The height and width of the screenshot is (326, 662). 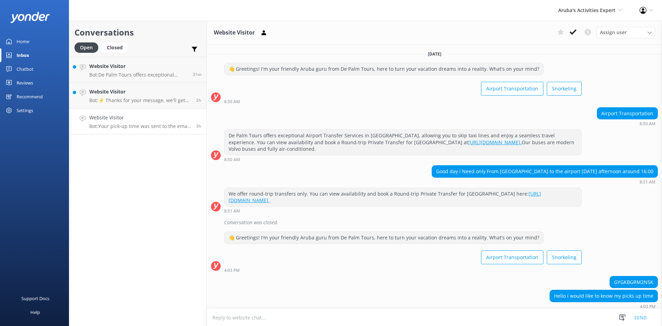 What do you see at coordinates (140, 126) in the screenshot?
I see `p: Bot: Your pick-up time was sent to the email used to book your tour. Please check your spam folde...` at bounding box center [140, 126].